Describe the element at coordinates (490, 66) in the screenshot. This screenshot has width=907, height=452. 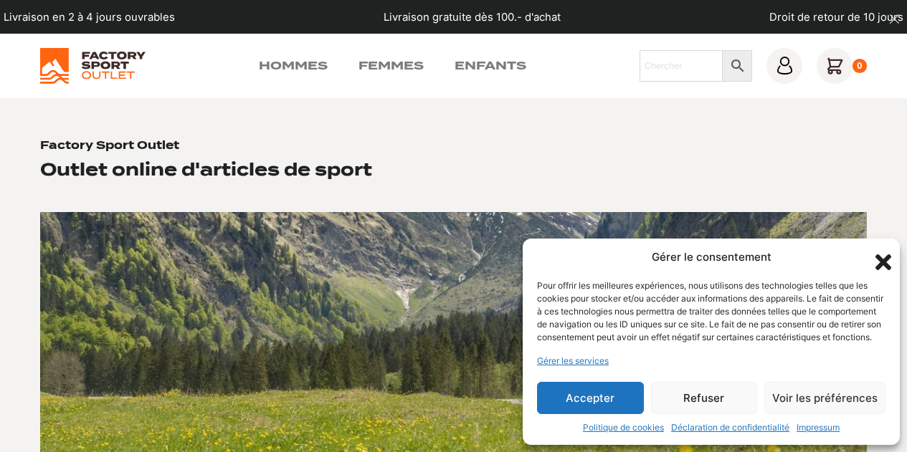
I see `a: Enfants` at that location.